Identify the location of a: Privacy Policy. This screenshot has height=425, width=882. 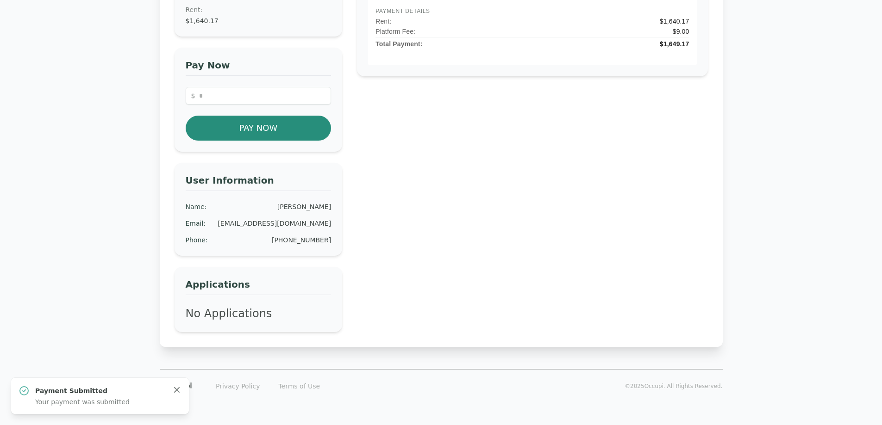
(238, 387).